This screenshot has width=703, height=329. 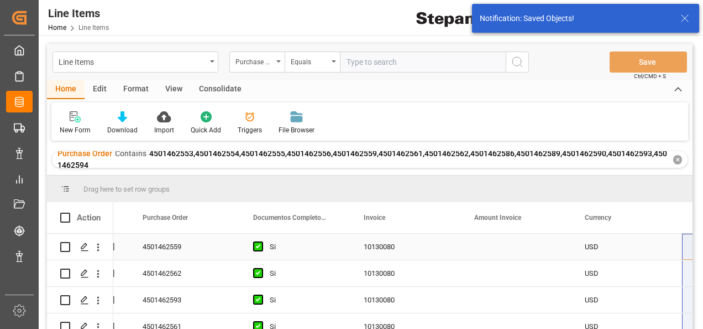 I want to click on div: Action, so click(x=88, y=217).